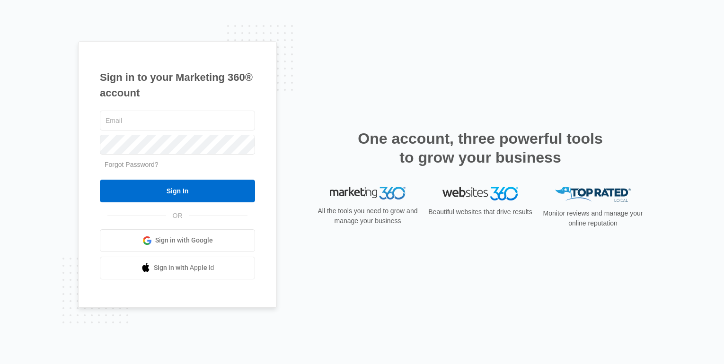 The width and height of the screenshot is (724, 364). Describe the element at coordinates (593, 219) in the screenshot. I see `p: Monitor reviews and manage your online reputation` at that location.